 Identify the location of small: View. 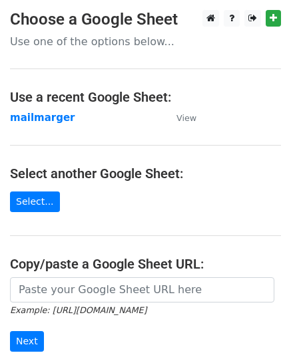
(186, 118).